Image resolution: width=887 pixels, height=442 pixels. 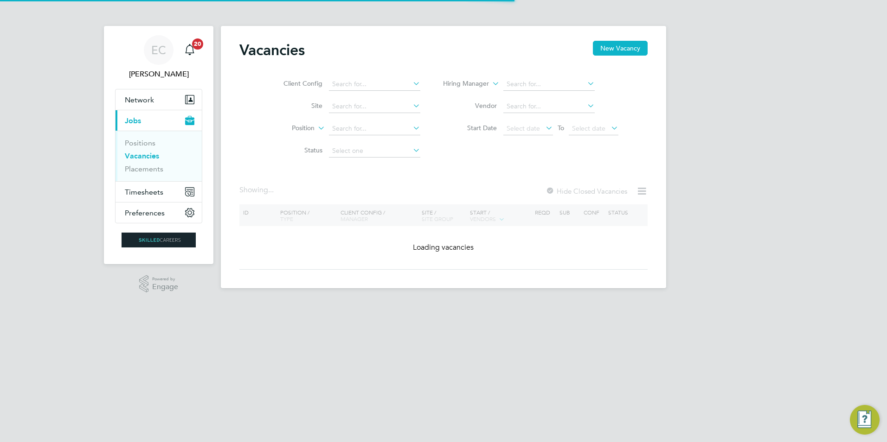 I want to click on label: Site, so click(x=295, y=106).